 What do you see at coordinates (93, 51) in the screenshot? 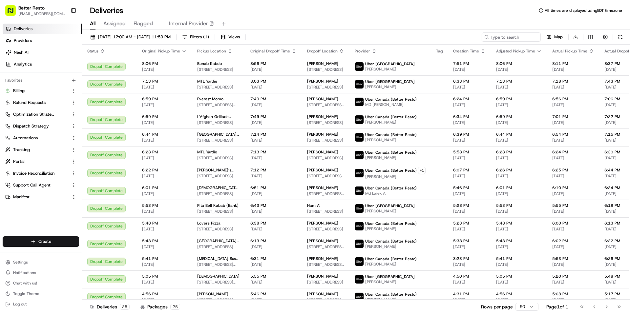
I see `span: Status` at bounding box center [93, 51].